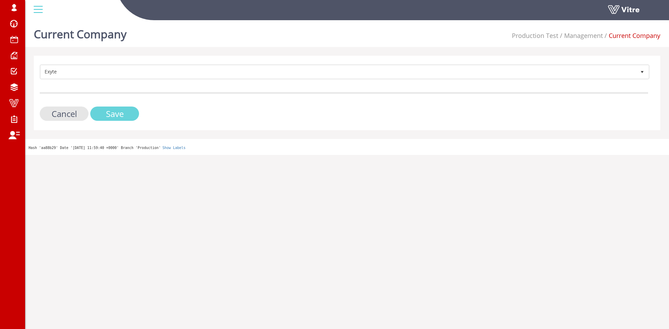 The width and height of the screenshot is (669, 329). What do you see at coordinates (631, 36) in the screenshot?
I see `li: Current Company` at bounding box center [631, 36].